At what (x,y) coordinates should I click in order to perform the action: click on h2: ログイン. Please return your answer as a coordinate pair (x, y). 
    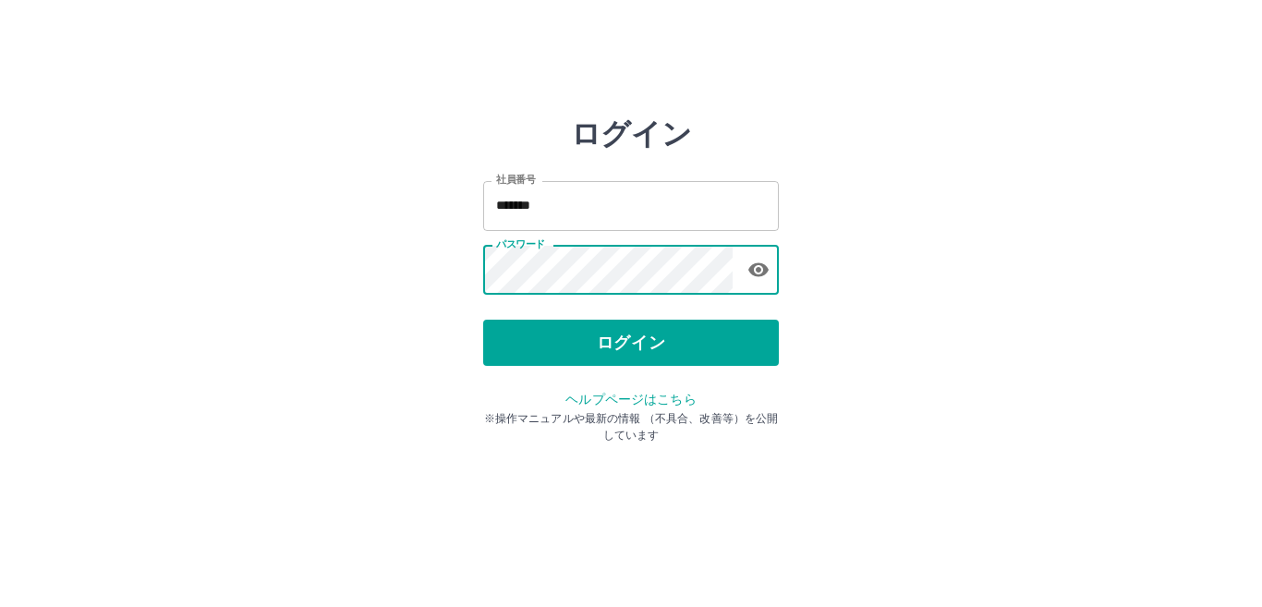
    Looking at the image, I should click on (631, 134).